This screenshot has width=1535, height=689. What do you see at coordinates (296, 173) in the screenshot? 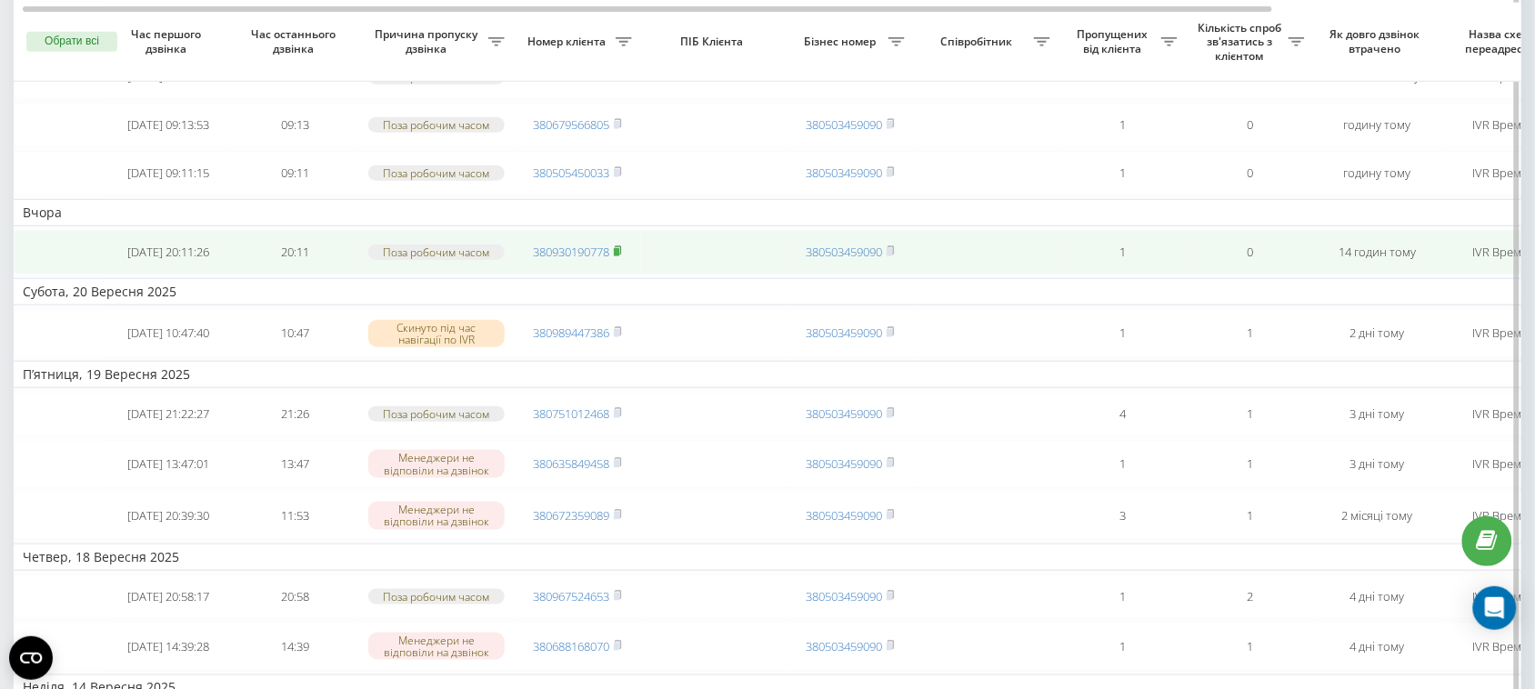
I see `td: 09:11` at bounding box center [296, 173].